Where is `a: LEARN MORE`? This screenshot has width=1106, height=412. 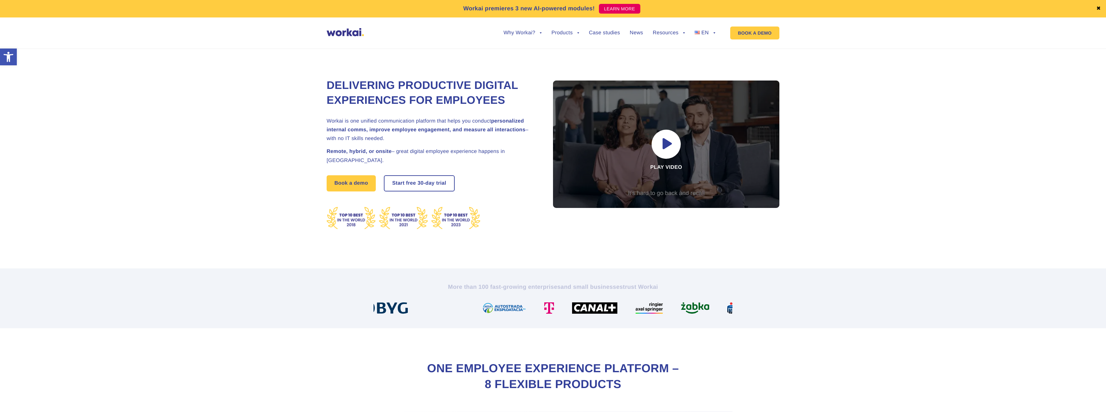 a: LEARN MORE is located at coordinates (620, 9).